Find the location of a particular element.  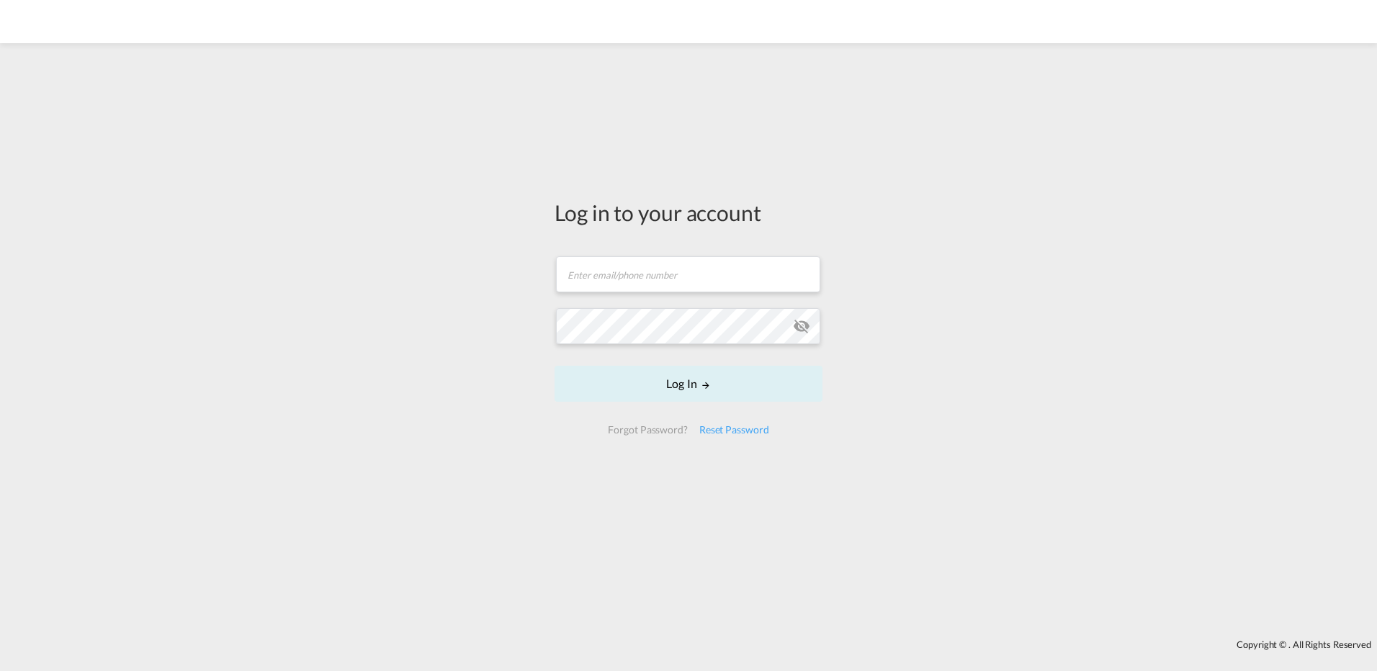

md-icon: icon-eye-off is located at coordinates (801, 326).